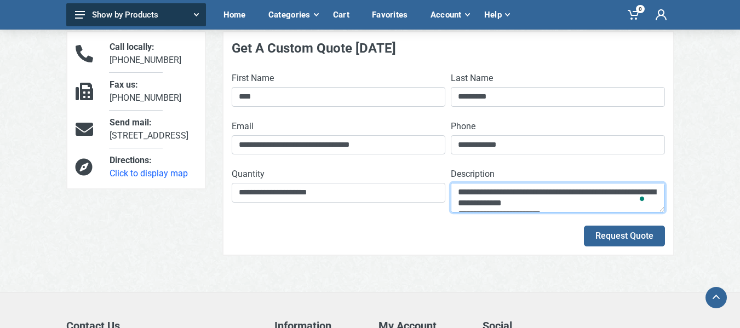  I want to click on span: Send mail:, so click(130, 122).